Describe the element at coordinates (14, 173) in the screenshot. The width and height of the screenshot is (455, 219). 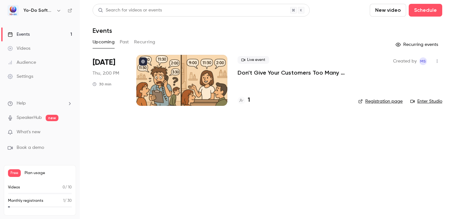
I see `span: Free` at that location.